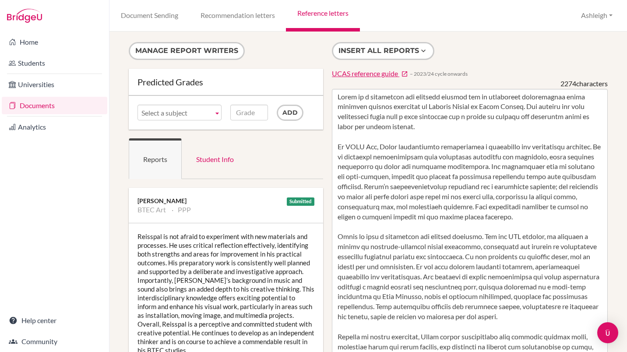  Describe the element at coordinates (301, 201) in the screenshot. I see `div: Submitted` at that location.